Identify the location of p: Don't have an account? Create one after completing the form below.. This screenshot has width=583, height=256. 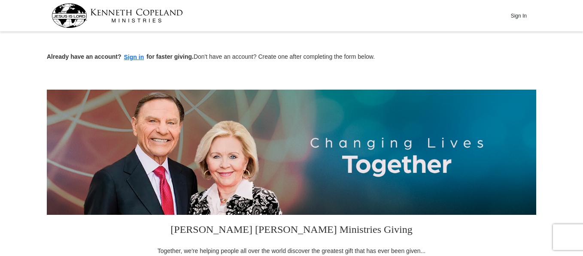
(291, 57).